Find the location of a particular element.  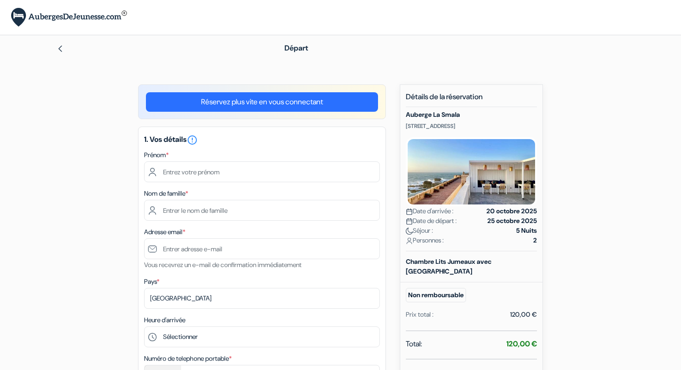

img: AubergesDeJeunesse.com is located at coordinates (69, 17).